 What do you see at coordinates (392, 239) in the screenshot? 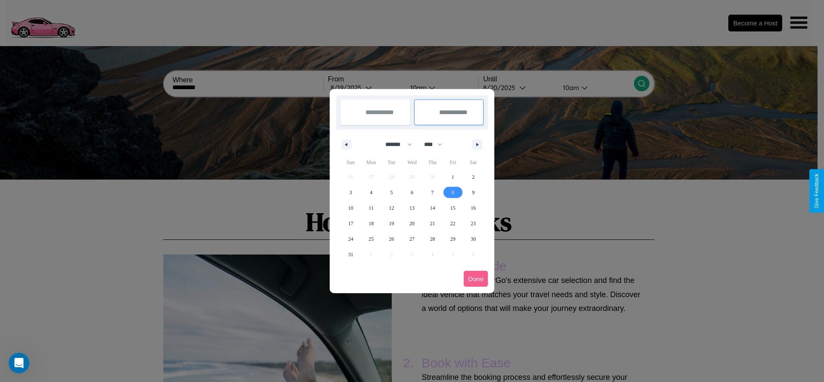
I see `span: 26` at bounding box center [392, 239].